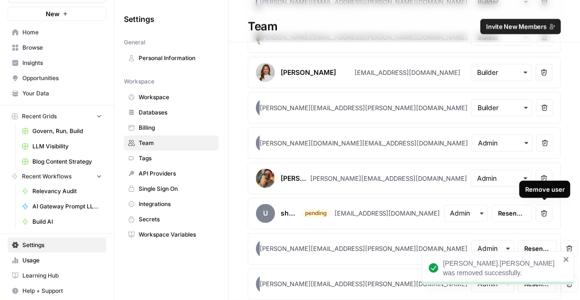  I want to click on a: Home, so click(57, 32).